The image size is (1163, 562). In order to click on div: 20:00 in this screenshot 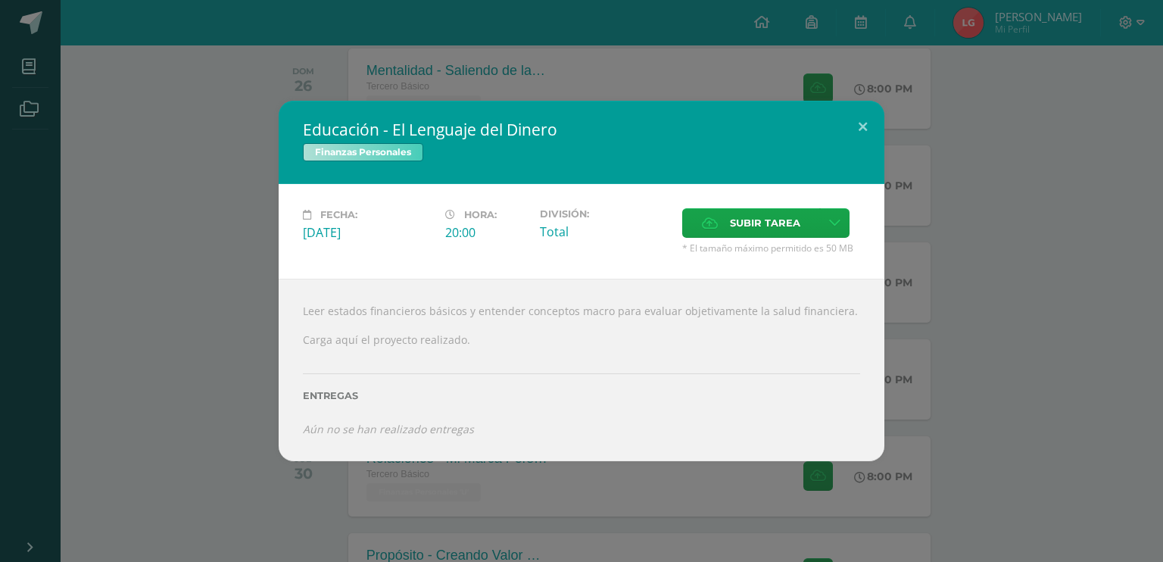, I will do `click(486, 232)`.